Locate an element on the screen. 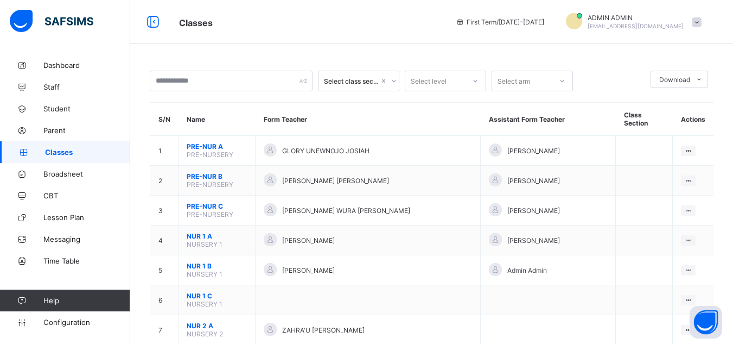 The height and width of the screenshot is (344, 733). th: Actions is located at coordinates (693, 119).